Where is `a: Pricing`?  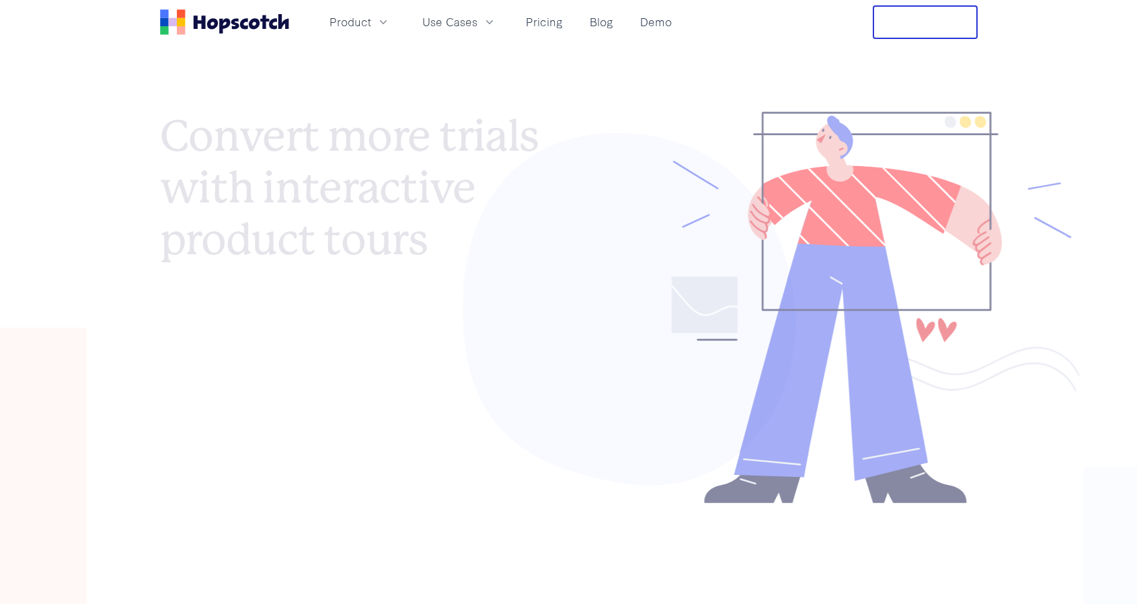
a: Pricing is located at coordinates (544, 22).